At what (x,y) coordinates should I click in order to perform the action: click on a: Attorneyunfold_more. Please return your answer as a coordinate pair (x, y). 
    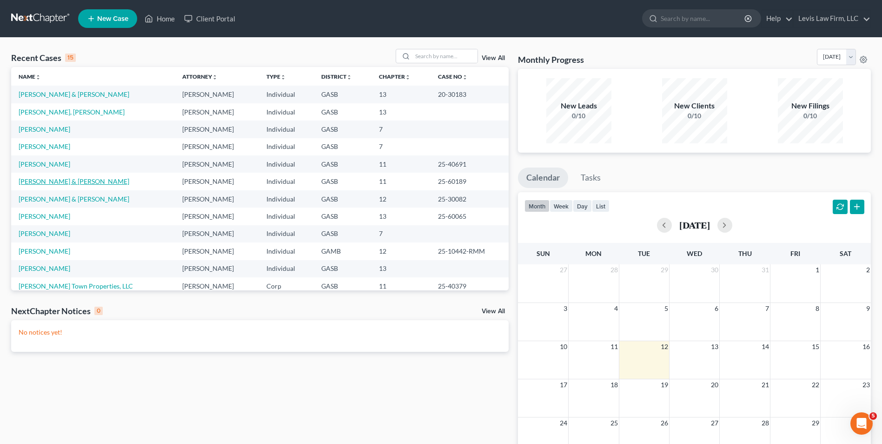
    Looking at the image, I should click on (200, 76).